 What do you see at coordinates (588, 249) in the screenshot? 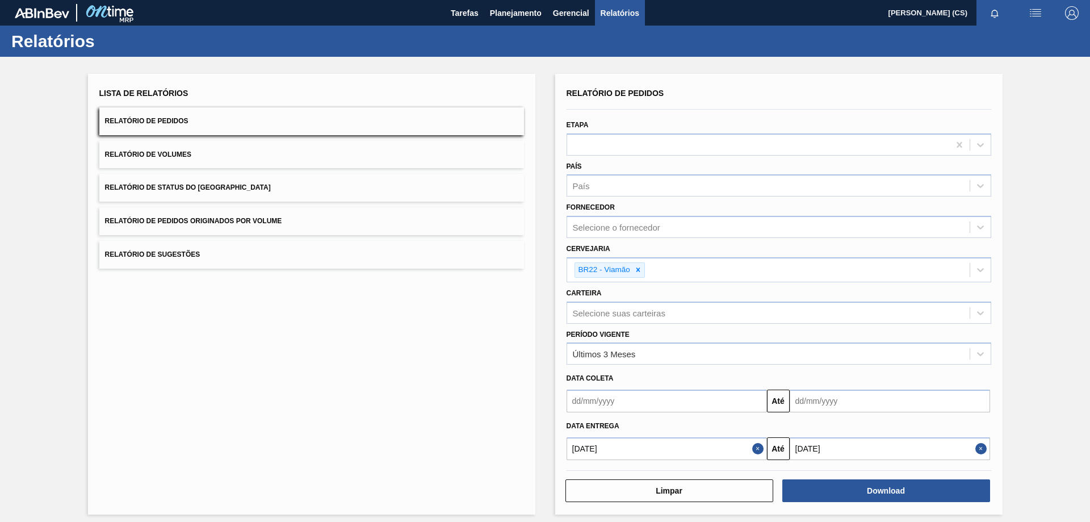
I see `label: Cervejaria` at bounding box center [588, 249].